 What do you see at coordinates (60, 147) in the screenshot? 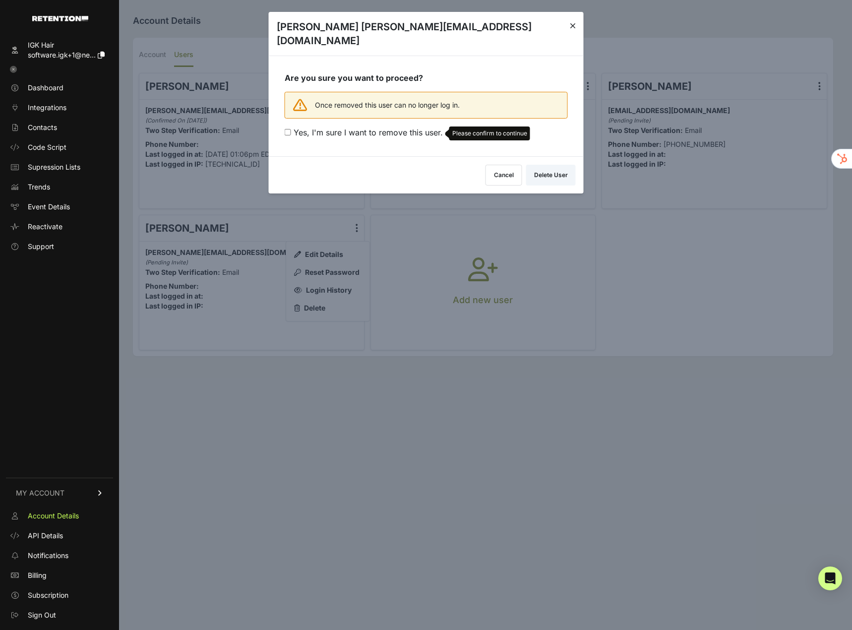
I see `a: Code Script` at bounding box center [60, 147].